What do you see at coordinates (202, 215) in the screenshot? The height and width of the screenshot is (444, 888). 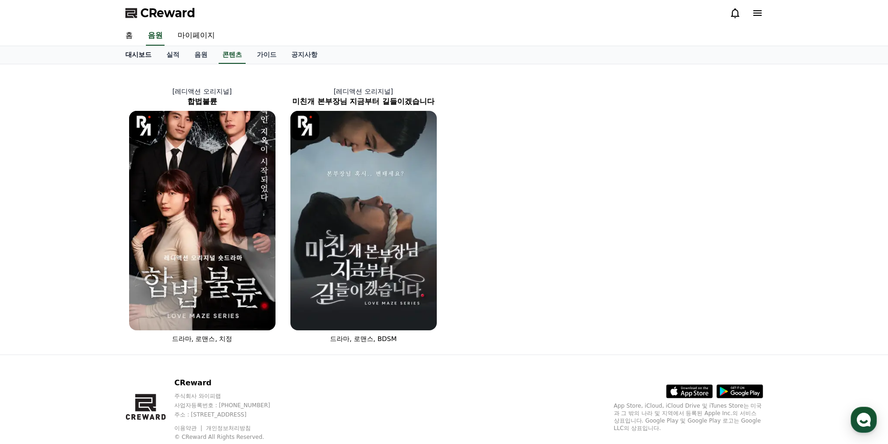 I see `a: [레디액션 오리지널] 합법불륜 합법불륜 [object Object] Logo 드라마, 로맨스, 치정` at bounding box center [202, 215].